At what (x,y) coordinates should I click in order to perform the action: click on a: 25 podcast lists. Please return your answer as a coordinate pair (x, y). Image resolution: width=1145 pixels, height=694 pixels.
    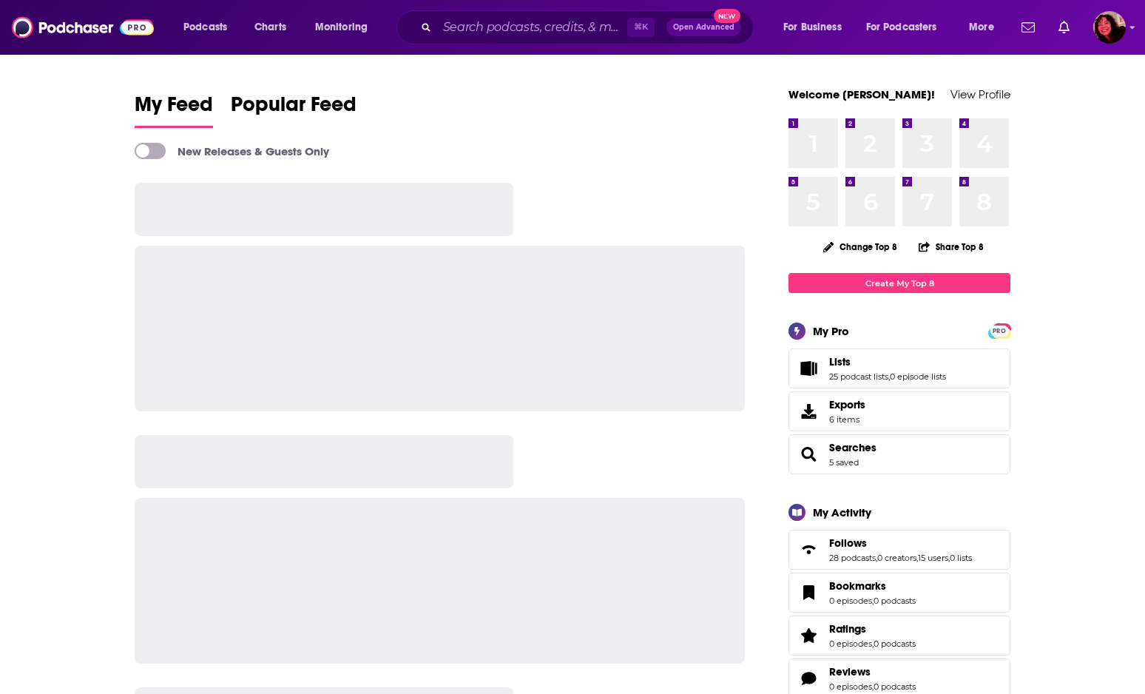
    Looking at the image, I should click on (859, 377).